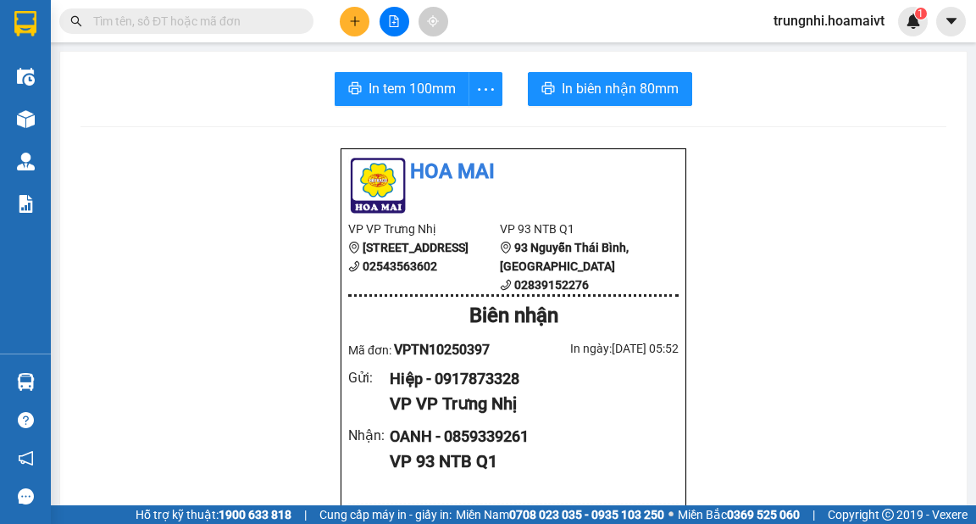  Describe the element at coordinates (25, 496) in the screenshot. I see `span: message` at that location.